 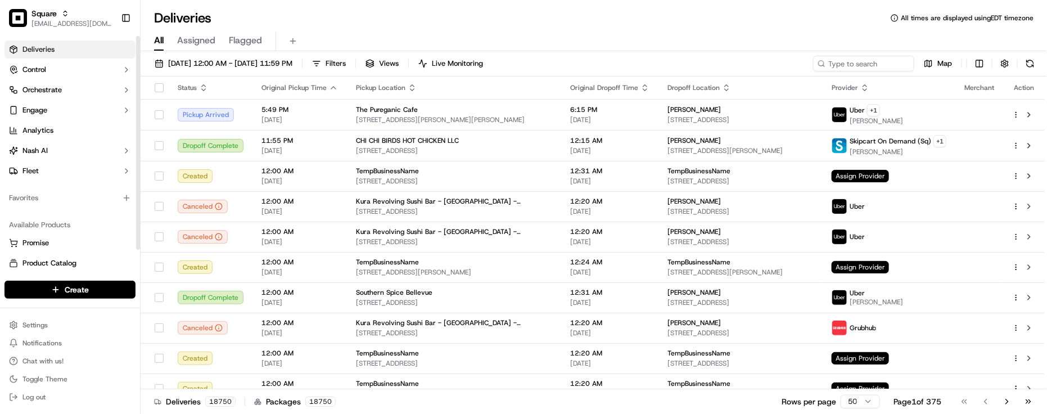 I want to click on div: Canceled, so click(x=202, y=237).